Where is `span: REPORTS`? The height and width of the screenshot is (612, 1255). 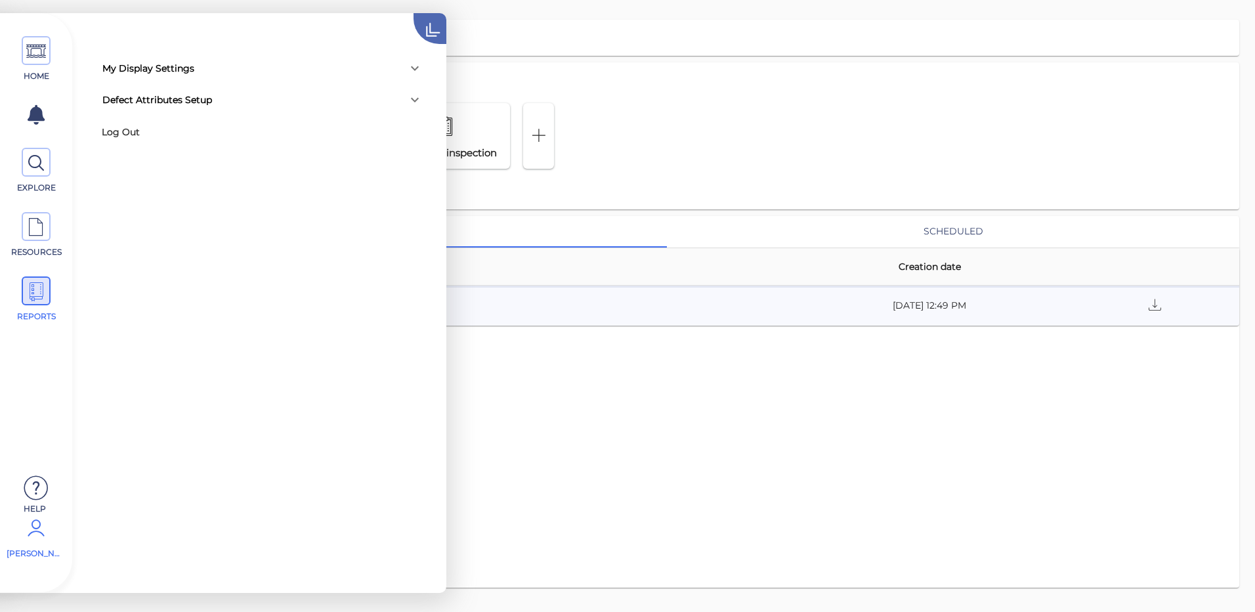 span: REPORTS is located at coordinates (36, 316).